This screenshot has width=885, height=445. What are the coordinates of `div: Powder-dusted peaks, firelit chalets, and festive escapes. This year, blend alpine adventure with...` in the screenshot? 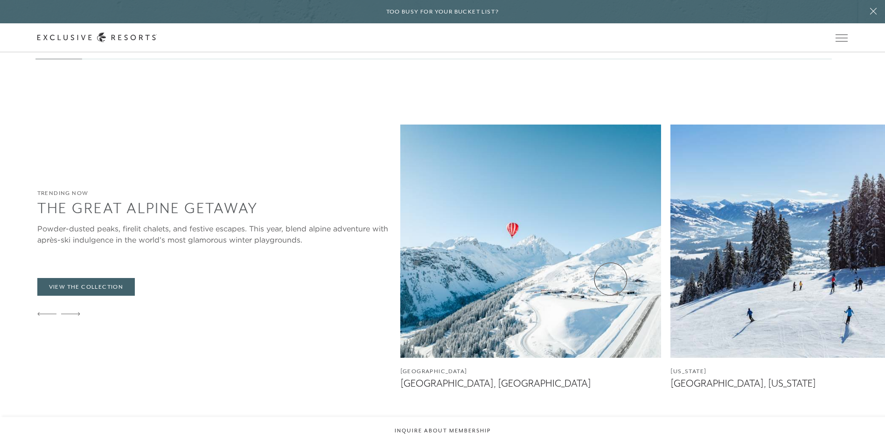 It's located at (214, 234).